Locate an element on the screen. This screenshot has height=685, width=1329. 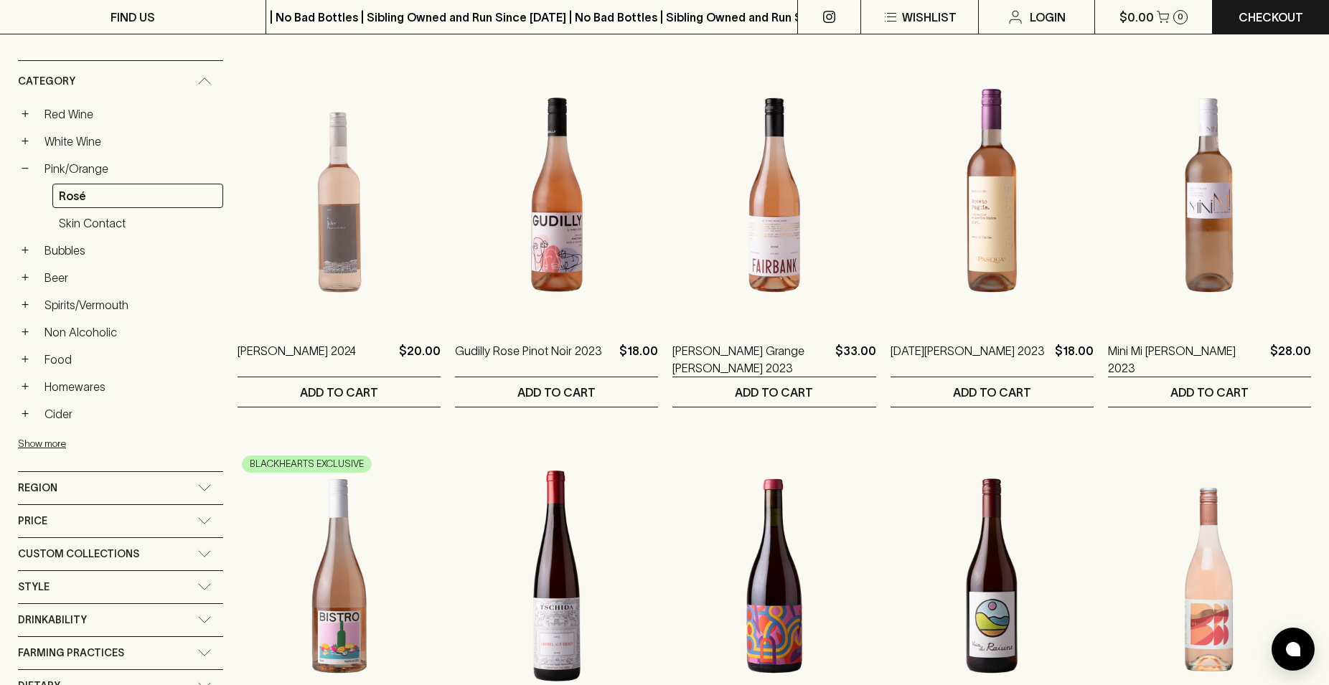
p: $33.00 is located at coordinates (855, 359).